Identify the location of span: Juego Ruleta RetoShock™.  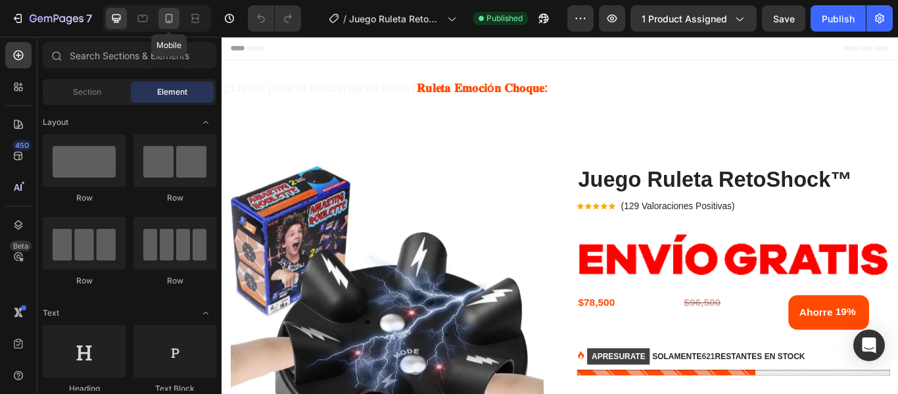
(395, 18).